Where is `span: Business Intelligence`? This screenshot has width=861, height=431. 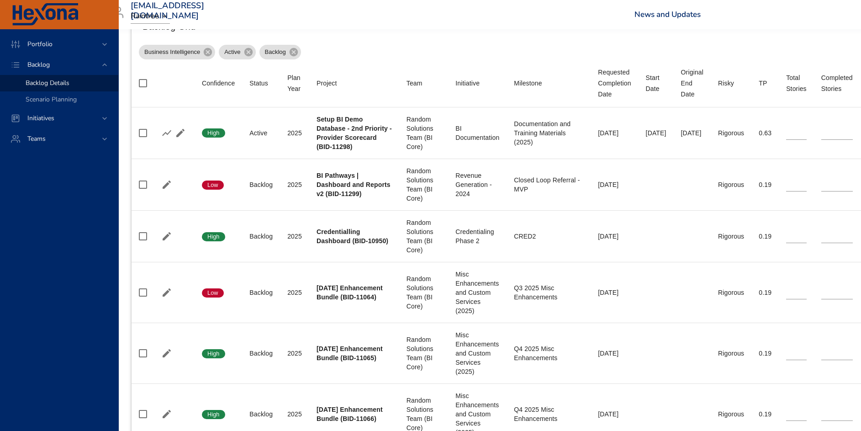 span: Business Intelligence is located at coordinates (172, 52).